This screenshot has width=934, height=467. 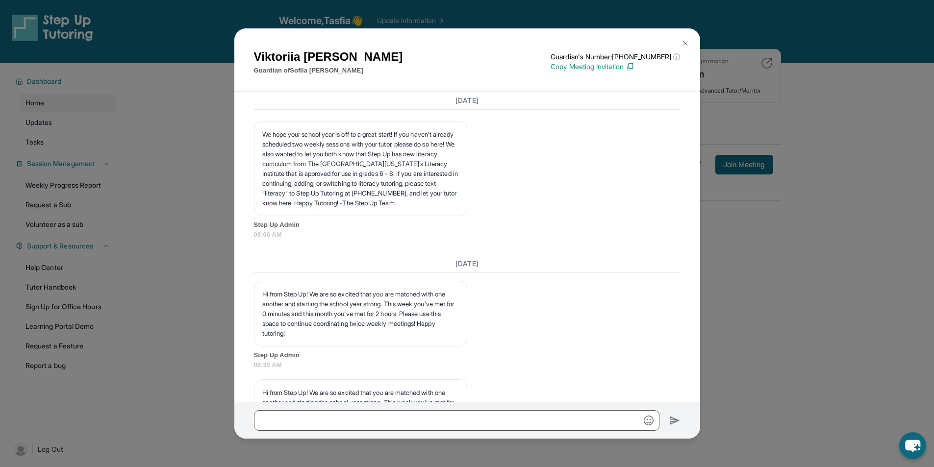 I want to click on button: chat-button, so click(x=912, y=446).